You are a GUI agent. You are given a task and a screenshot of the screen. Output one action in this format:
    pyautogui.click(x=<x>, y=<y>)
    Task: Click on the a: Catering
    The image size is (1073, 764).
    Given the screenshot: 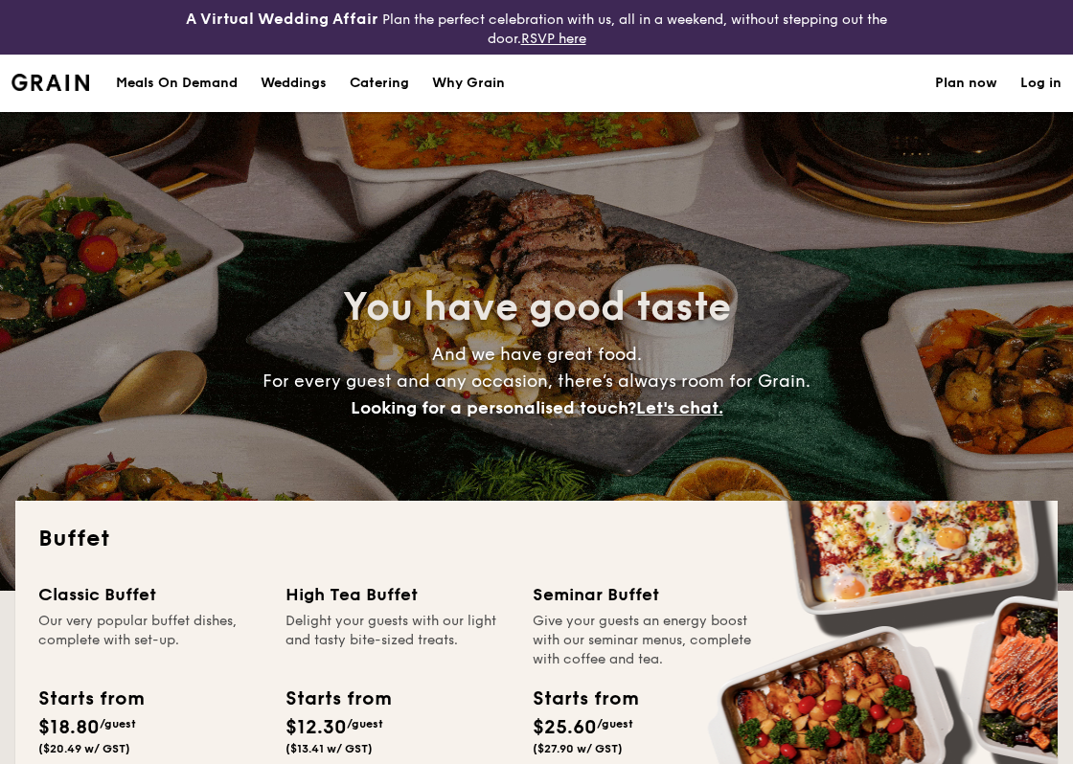 What is the action you would take?
    pyautogui.click(x=379, y=83)
    